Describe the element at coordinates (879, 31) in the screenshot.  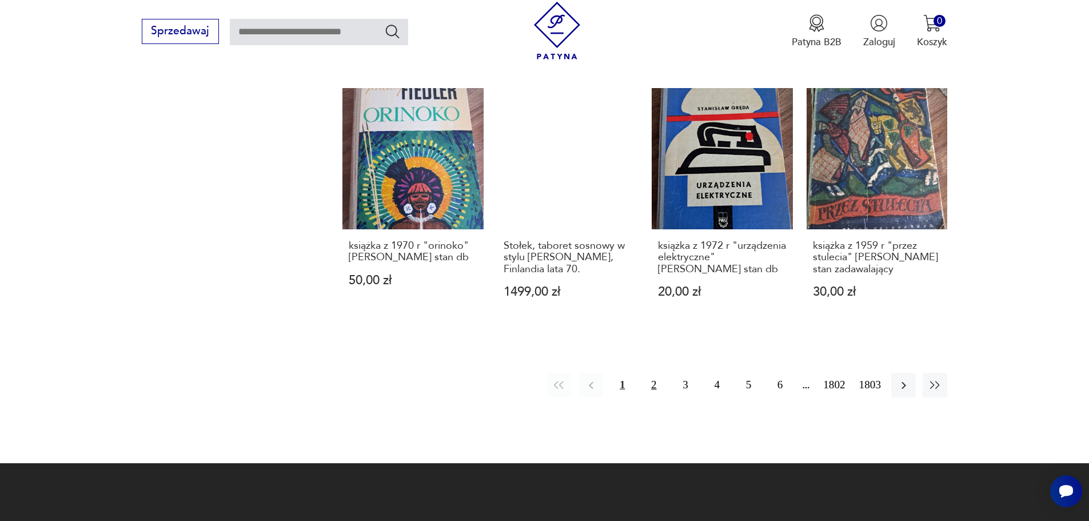
I see `button: Zaloguj` at that location.